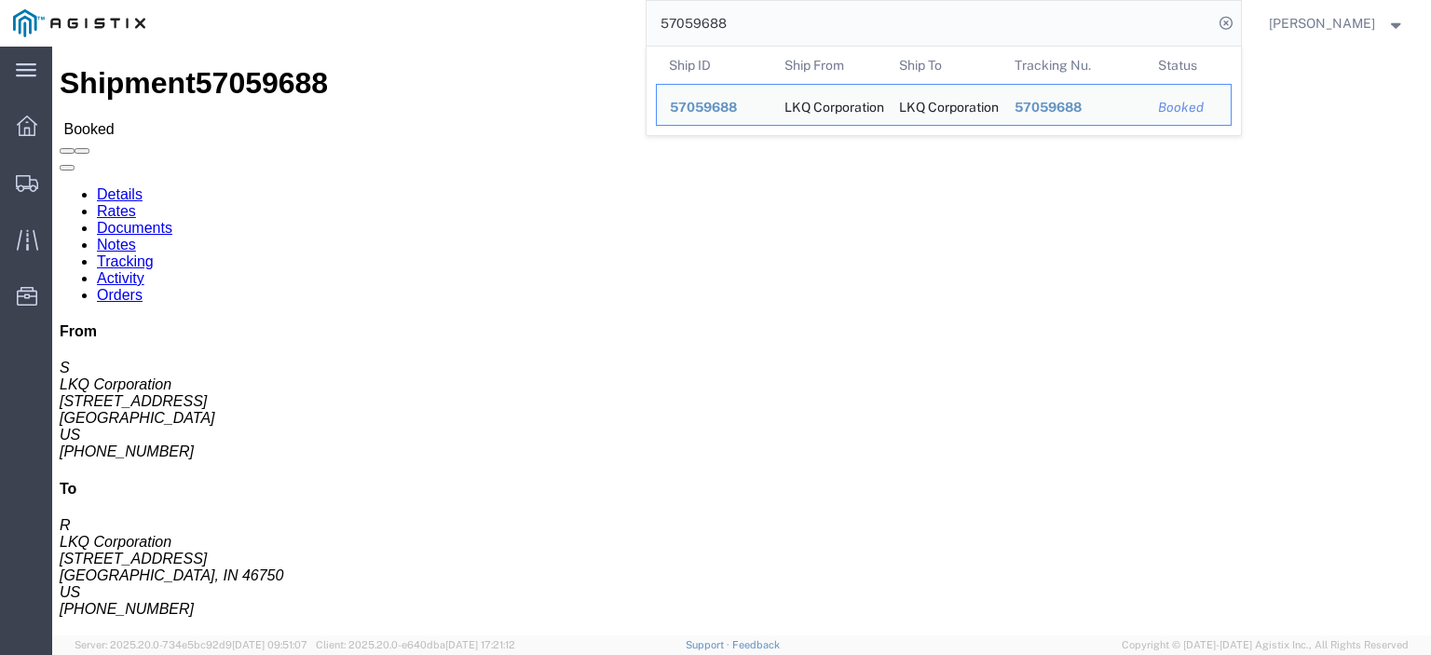 This screenshot has height=655, width=1431. I want to click on a: Feedback, so click(755, 645).